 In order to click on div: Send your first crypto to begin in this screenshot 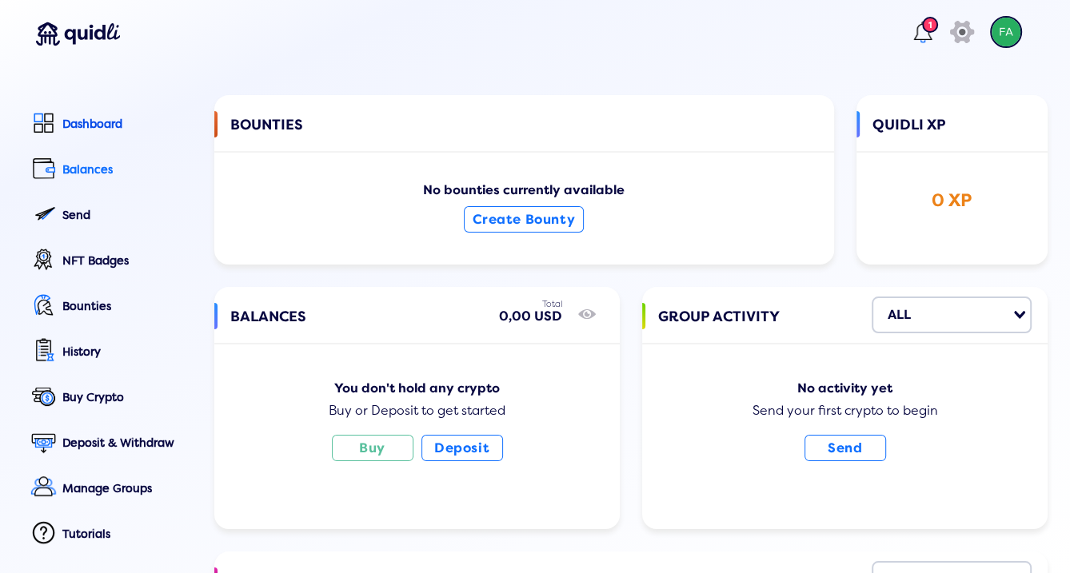, I will do `click(845, 411)`.